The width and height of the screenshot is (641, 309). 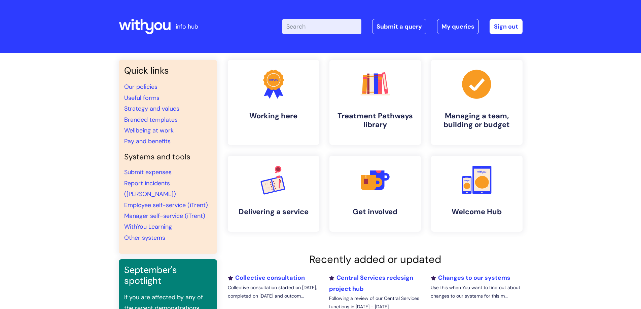 I want to click on h4: Welcome Hub, so click(x=477, y=212).